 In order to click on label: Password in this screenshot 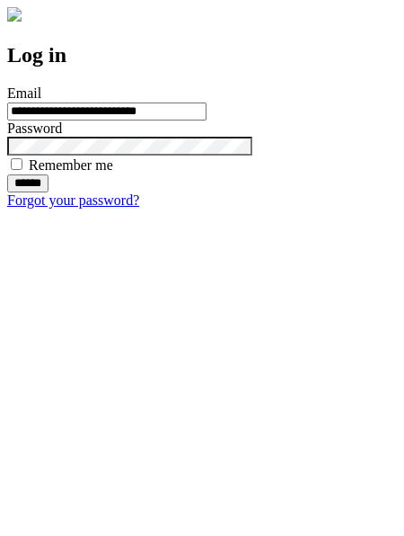, I will do `click(34, 128)`.